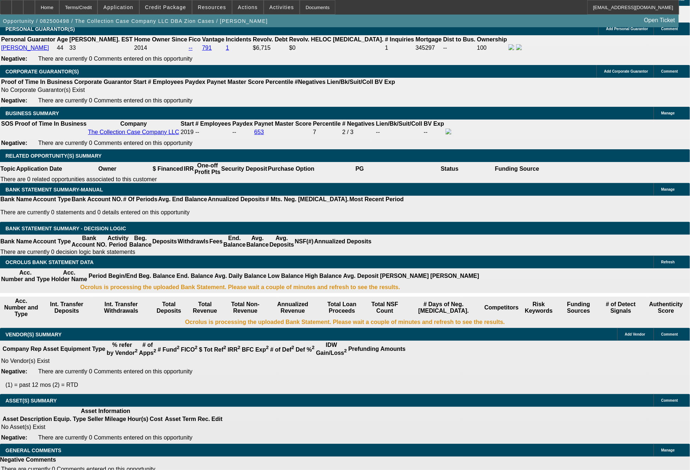  Describe the element at coordinates (492, 48) in the screenshot. I see `td: 100` at that location.